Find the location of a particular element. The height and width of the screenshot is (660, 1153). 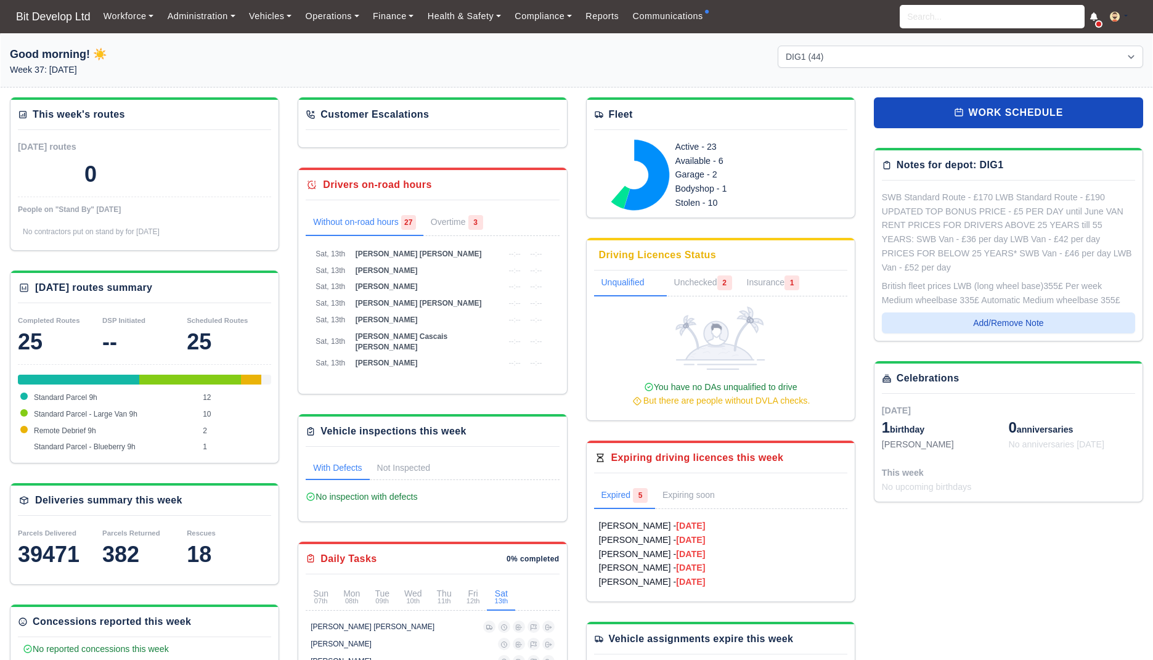

div: This week's routes is located at coordinates (79, 115).